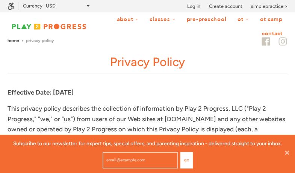  I want to click on a: simplepractice >, so click(269, 6).